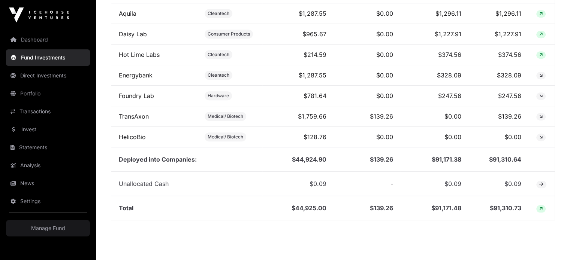 The width and height of the screenshot is (570, 260). I want to click on td: $91,310.73, so click(499, 208).